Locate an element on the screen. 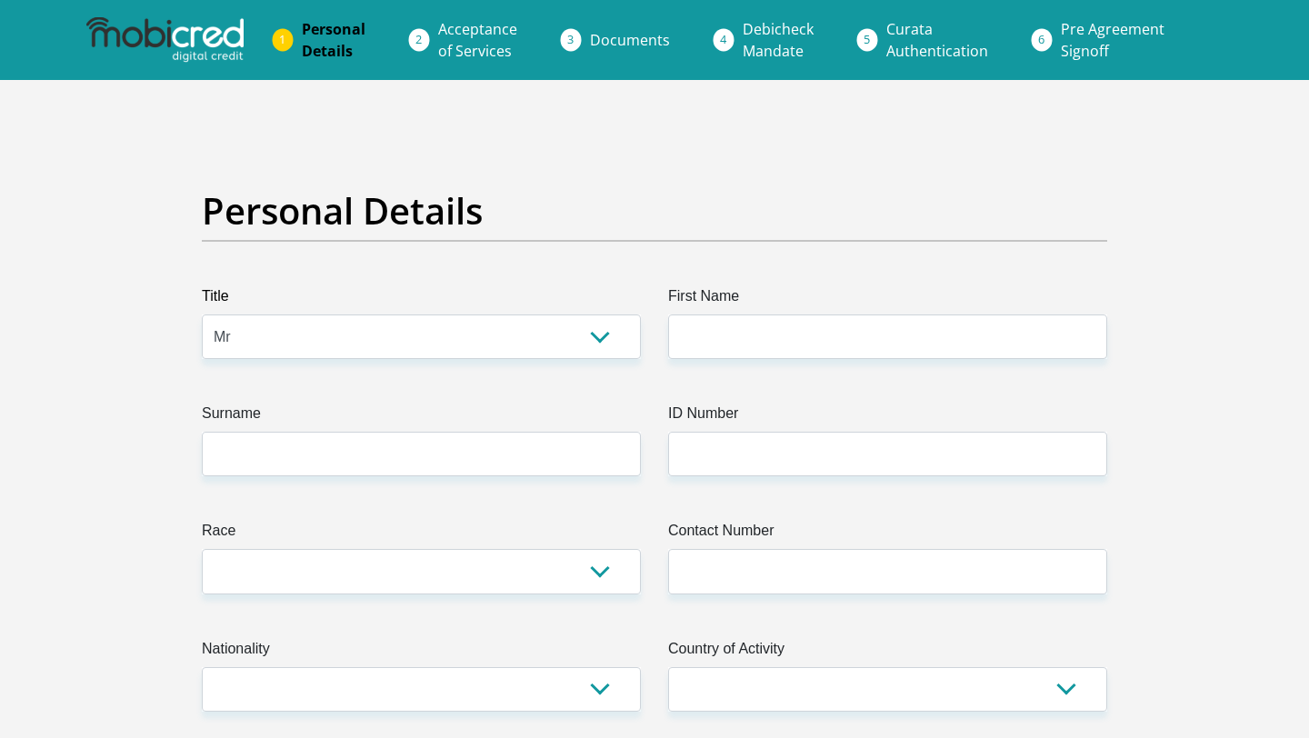 The width and height of the screenshot is (1309, 738). h2: Personal Details is located at coordinates (655, 211).